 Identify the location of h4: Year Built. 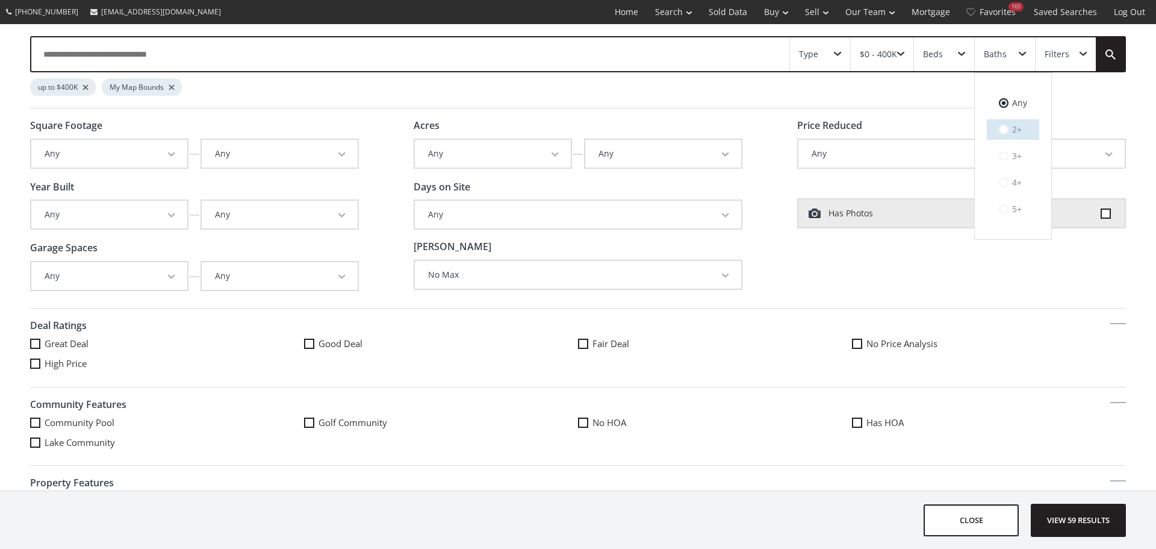
(195, 187).